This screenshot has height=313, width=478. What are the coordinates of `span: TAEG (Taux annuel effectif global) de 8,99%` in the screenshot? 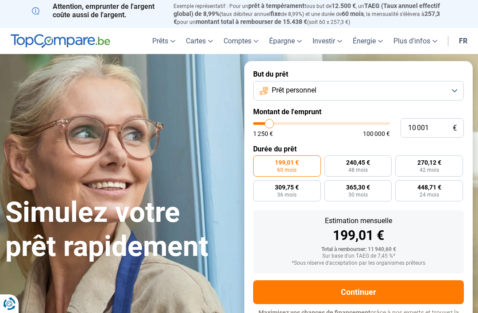 It's located at (307, 10).